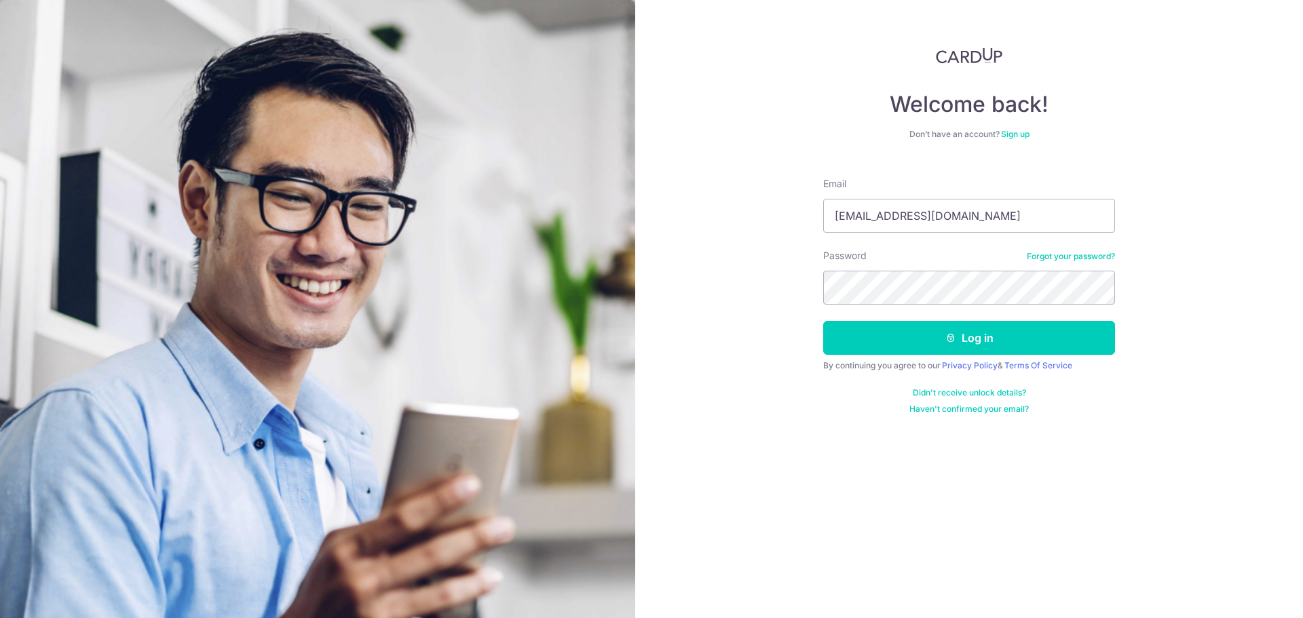 Image resolution: width=1303 pixels, height=618 pixels. What do you see at coordinates (1016, 134) in the screenshot?
I see `a: Sign up` at bounding box center [1016, 134].